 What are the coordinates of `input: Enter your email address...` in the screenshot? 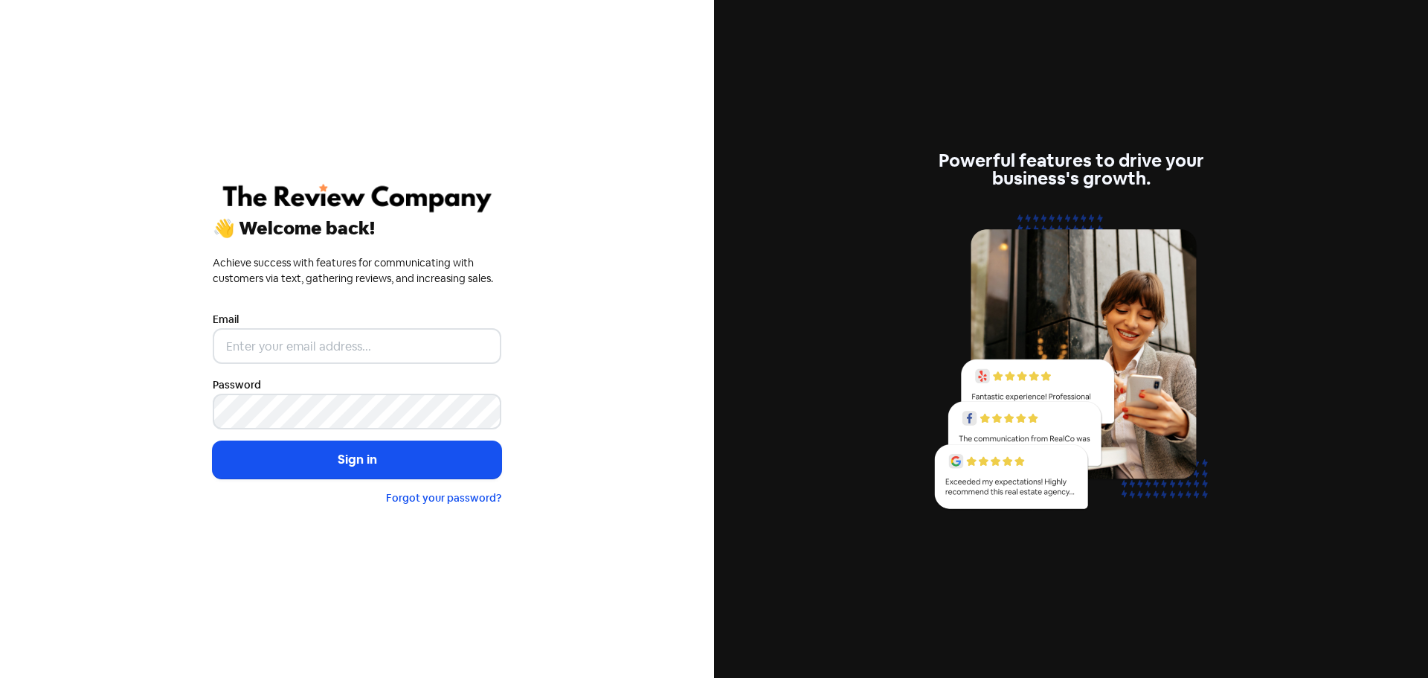 It's located at (357, 346).